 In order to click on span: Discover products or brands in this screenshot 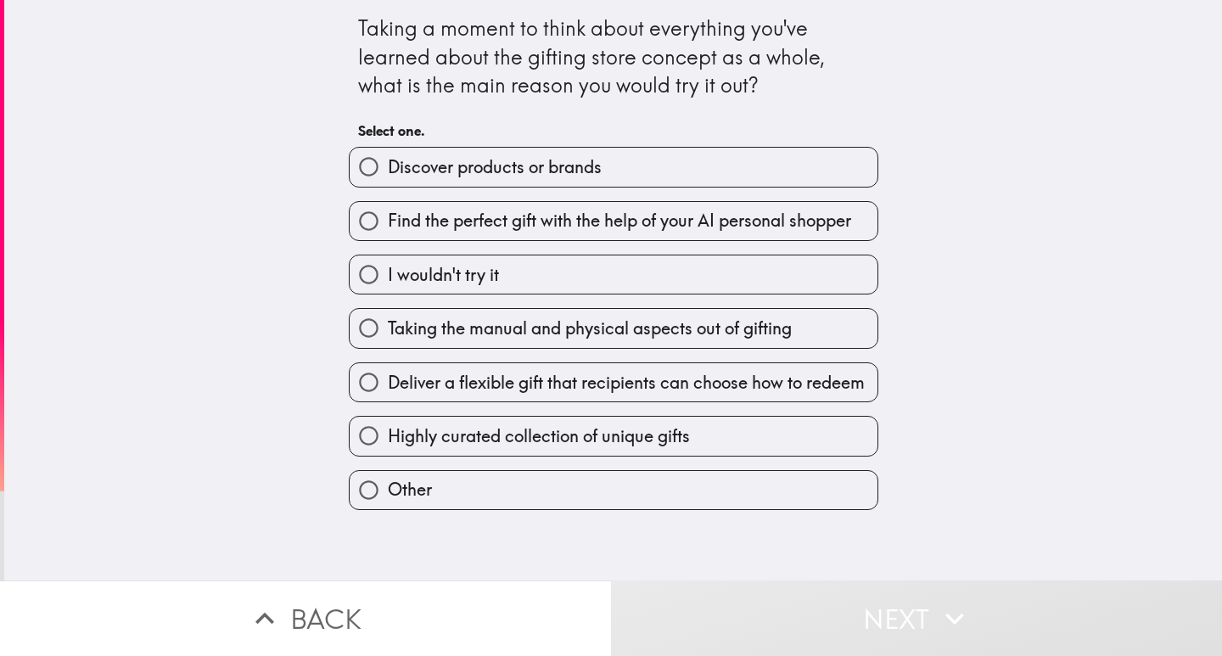, I will do `click(495, 167)`.